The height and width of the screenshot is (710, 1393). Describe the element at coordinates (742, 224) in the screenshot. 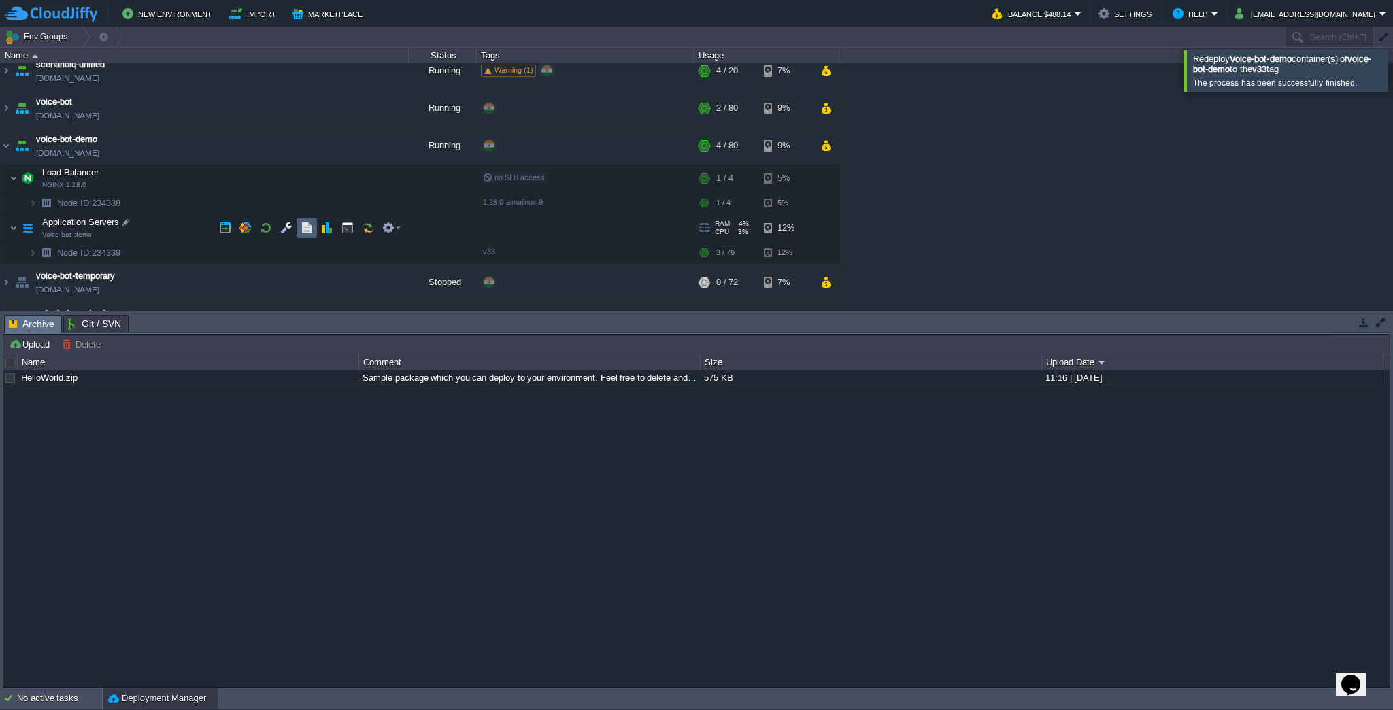

I see `span: 4%` at that location.